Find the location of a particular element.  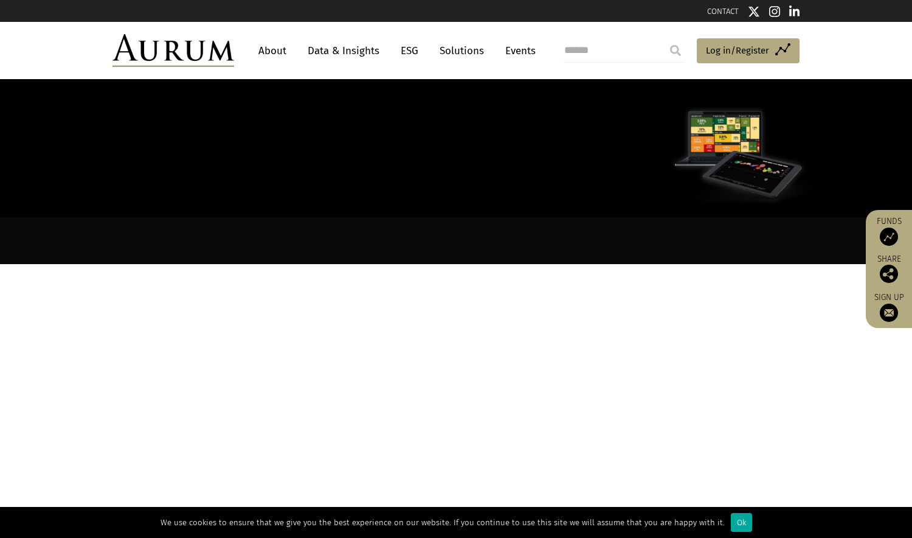

a: Data & Insights is located at coordinates (344, 50).